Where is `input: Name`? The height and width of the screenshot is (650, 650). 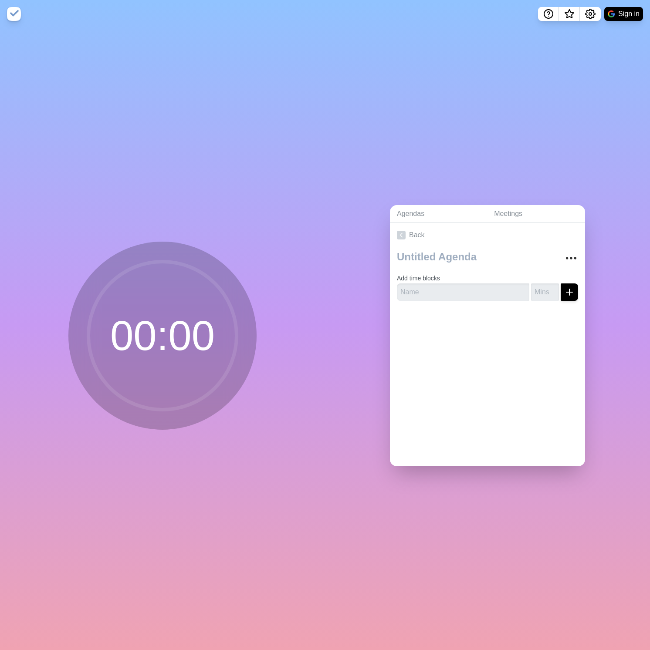 input: Name is located at coordinates (463, 292).